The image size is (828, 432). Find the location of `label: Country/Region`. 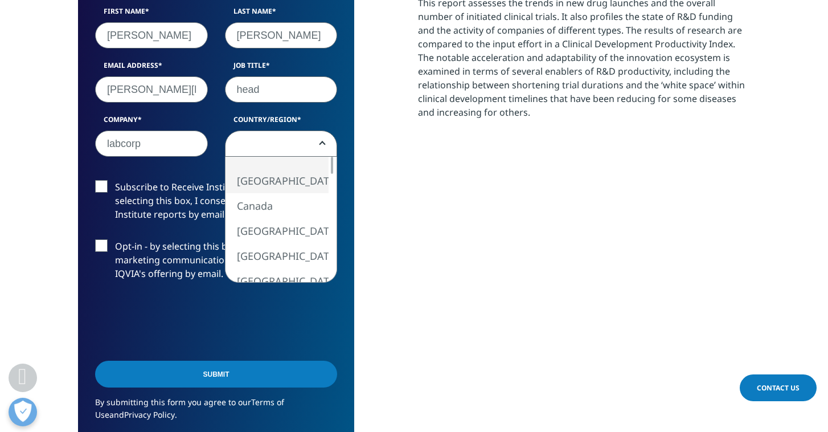

label: Country/Region is located at coordinates (281, 122).